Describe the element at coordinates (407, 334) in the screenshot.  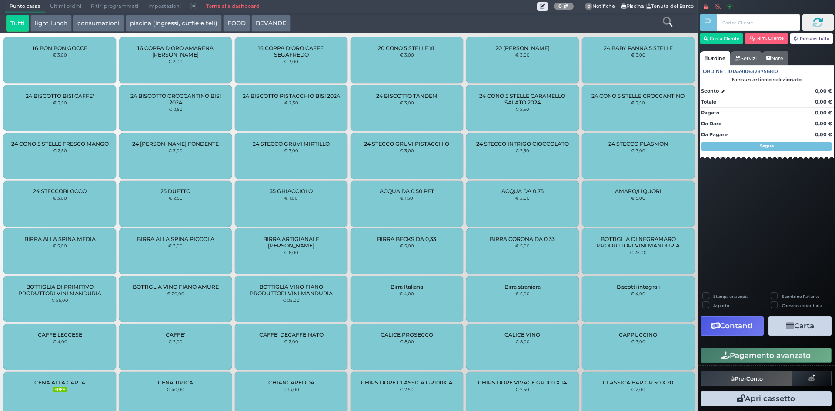
I see `span: CALICE PROSECCO` at that location.